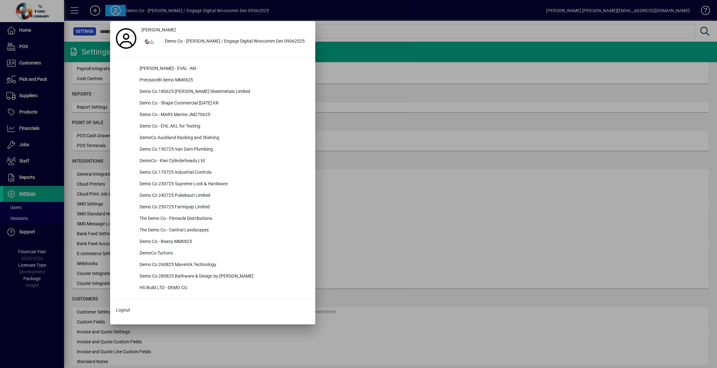 This screenshot has height=368, width=717. What do you see at coordinates (213, 138) in the screenshot?
I see `button: DemoCo Auckland Racking and Shelving` at bounding box center [213, 138].